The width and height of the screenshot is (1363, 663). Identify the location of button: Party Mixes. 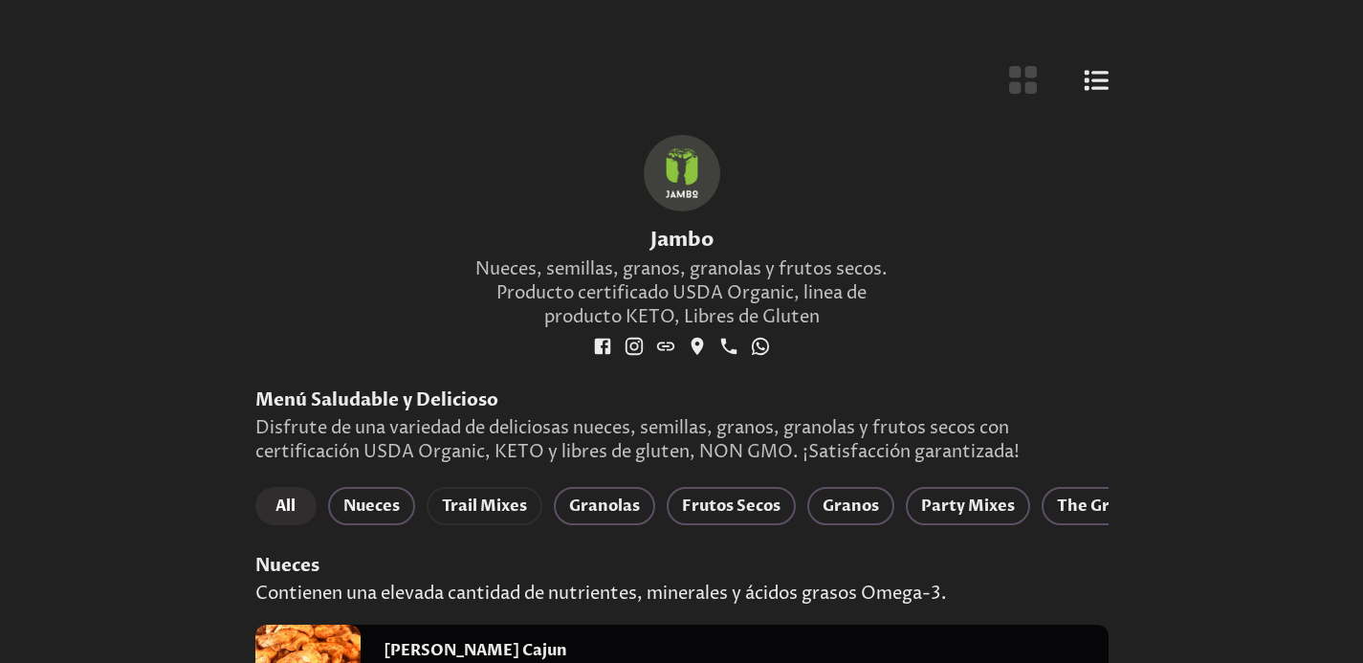
(968, 506).